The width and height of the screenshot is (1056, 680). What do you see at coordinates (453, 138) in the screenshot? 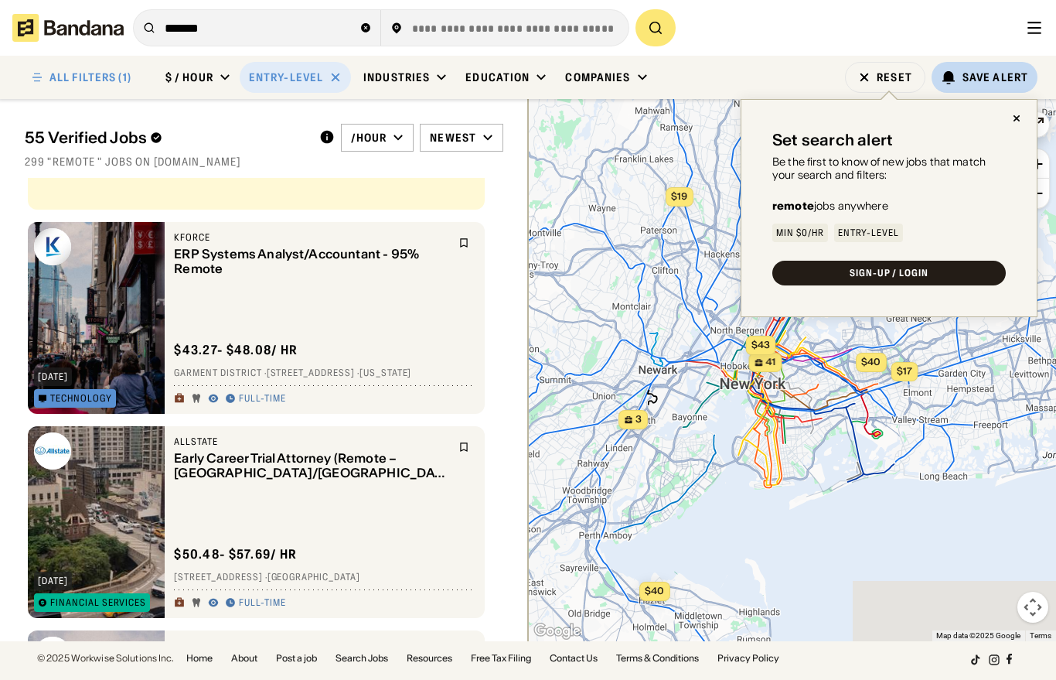
I see `div: Newest` at bounding box center [453, 138].